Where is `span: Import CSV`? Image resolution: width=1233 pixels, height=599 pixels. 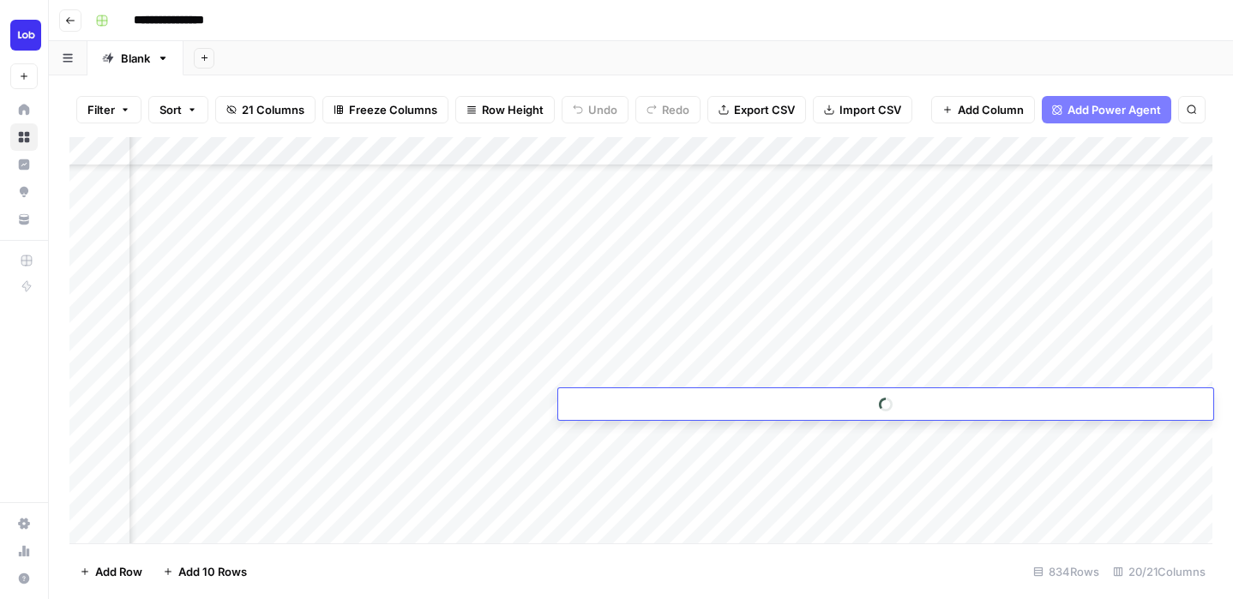 span: Import CSV is located at coordinates (870, 110).